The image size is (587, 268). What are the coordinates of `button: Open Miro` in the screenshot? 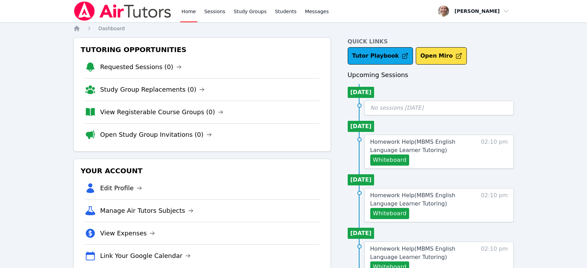 It's located at (441, 56).